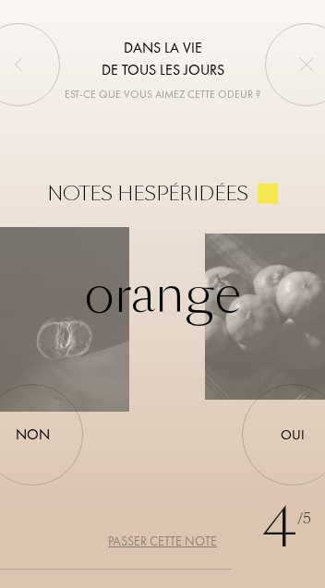  What do you see at coordinates (148, 193) in the screenshot?
I see `div: Notes hespéridées` at bounding box center [148, 193].